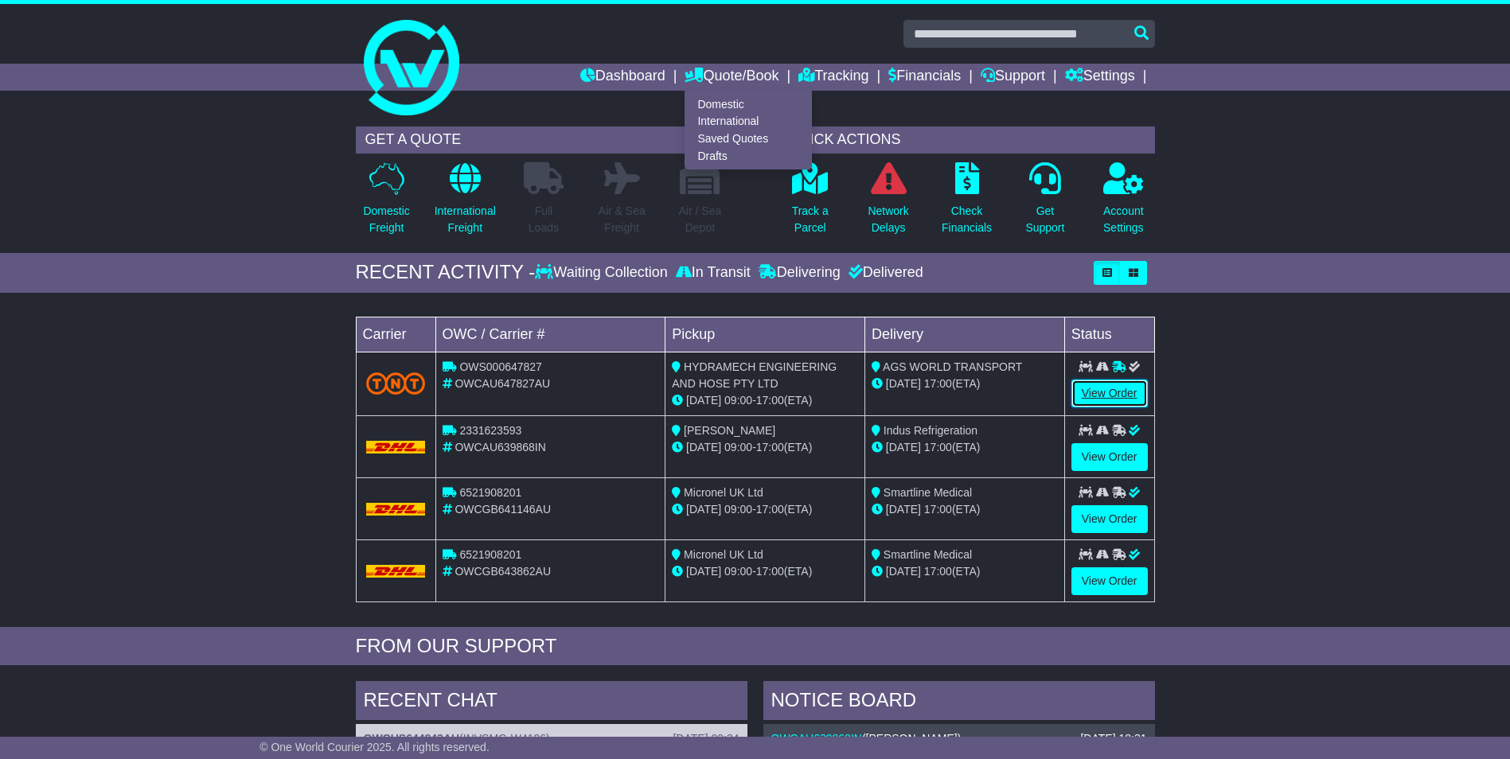  I want to click on span: AGS WORLD TRANSPORT, so click(952, 367).